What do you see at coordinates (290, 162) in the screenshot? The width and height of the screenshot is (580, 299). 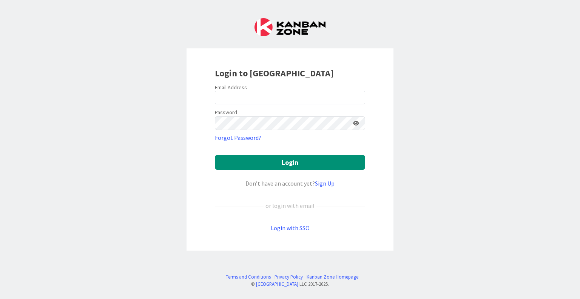 I see `button: Login` at bounding box center [290, 162].